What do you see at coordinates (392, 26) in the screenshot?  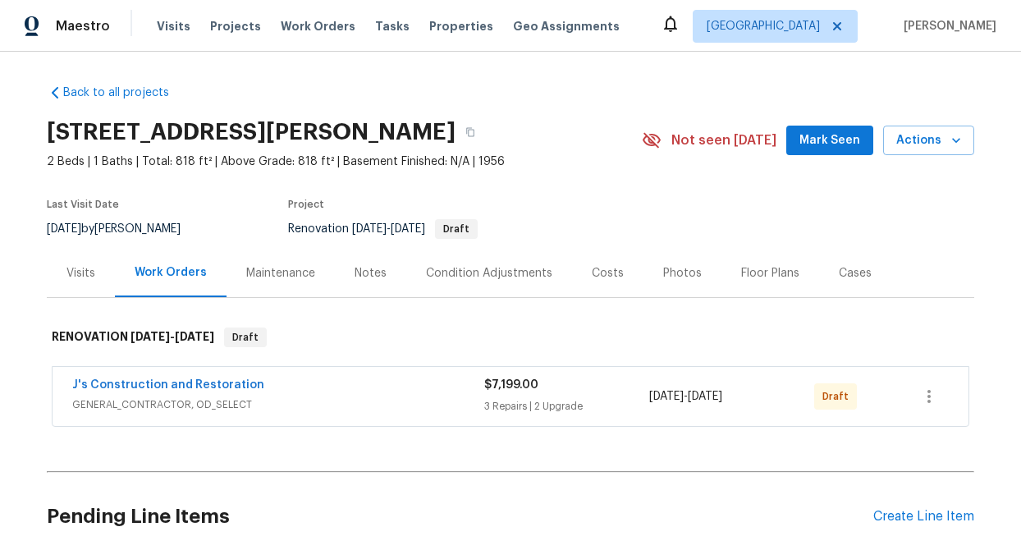 I see `span: Tasks` at bounding box center [392, 26].